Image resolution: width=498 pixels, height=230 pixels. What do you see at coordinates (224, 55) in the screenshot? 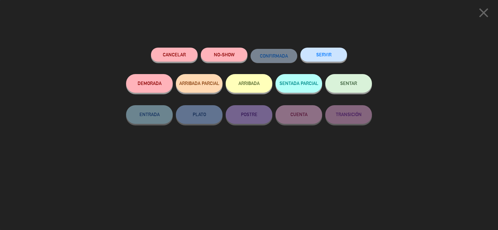
I see `button: NO-SHOW` at bounding box center [224, 55].